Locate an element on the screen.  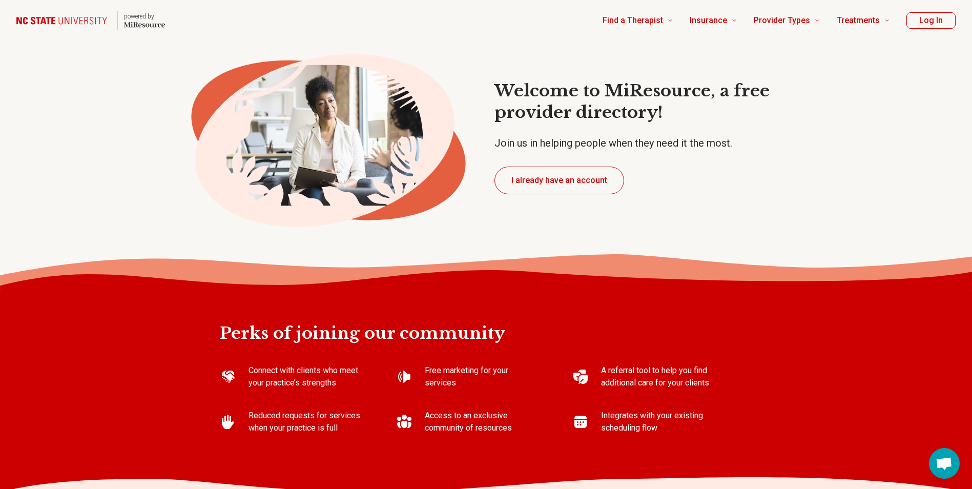
button: Log In is located at coordinates (931, 21).